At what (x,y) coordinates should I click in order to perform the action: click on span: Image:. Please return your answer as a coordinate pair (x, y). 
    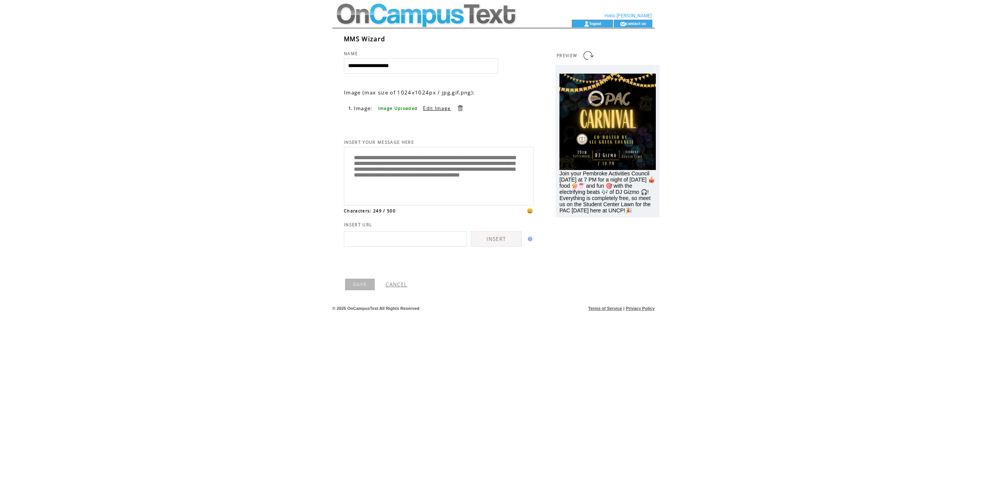
    Looking at the image, I should click on (363, 108).